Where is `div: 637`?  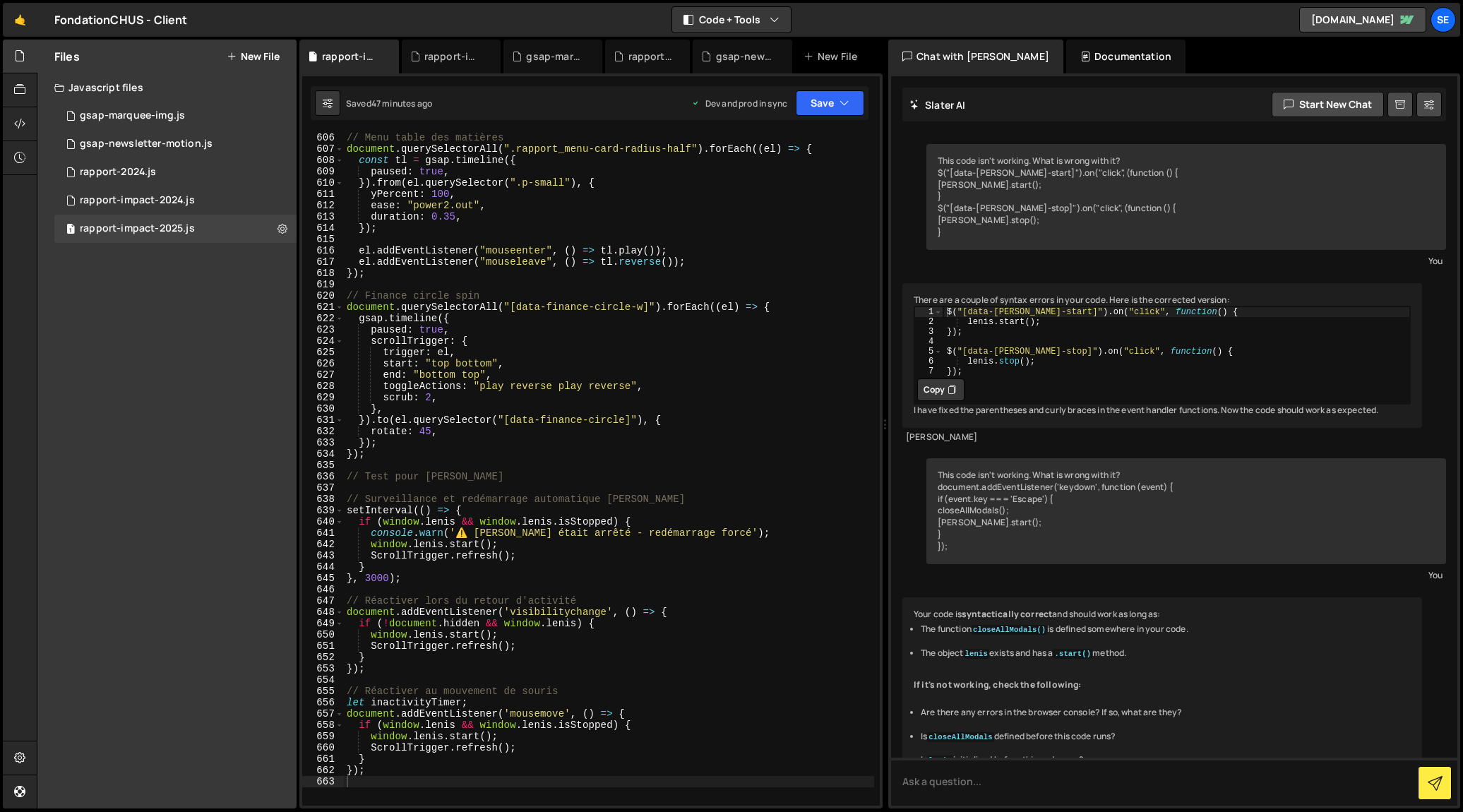
div: 637 is located at coordinates (323, 488).